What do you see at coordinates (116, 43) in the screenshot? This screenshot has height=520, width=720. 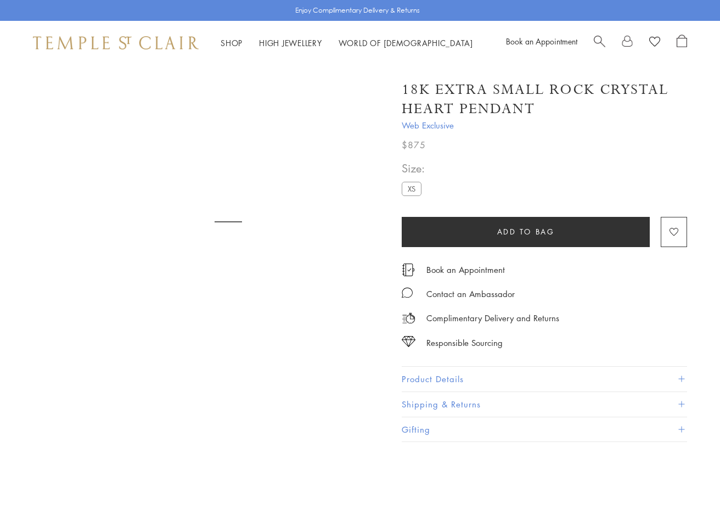 I see `img: Temple St. Clair` at bounding box center [116, 43].